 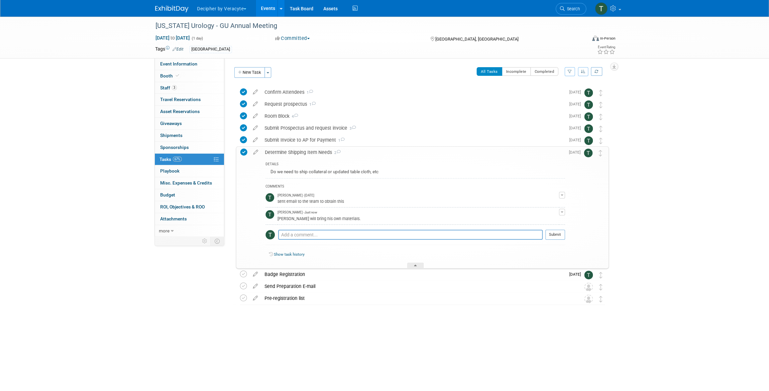 What do you see at coordinates (177, 159) in the screenshot?
I see `span: 67%` at bounding box center [177, 159].